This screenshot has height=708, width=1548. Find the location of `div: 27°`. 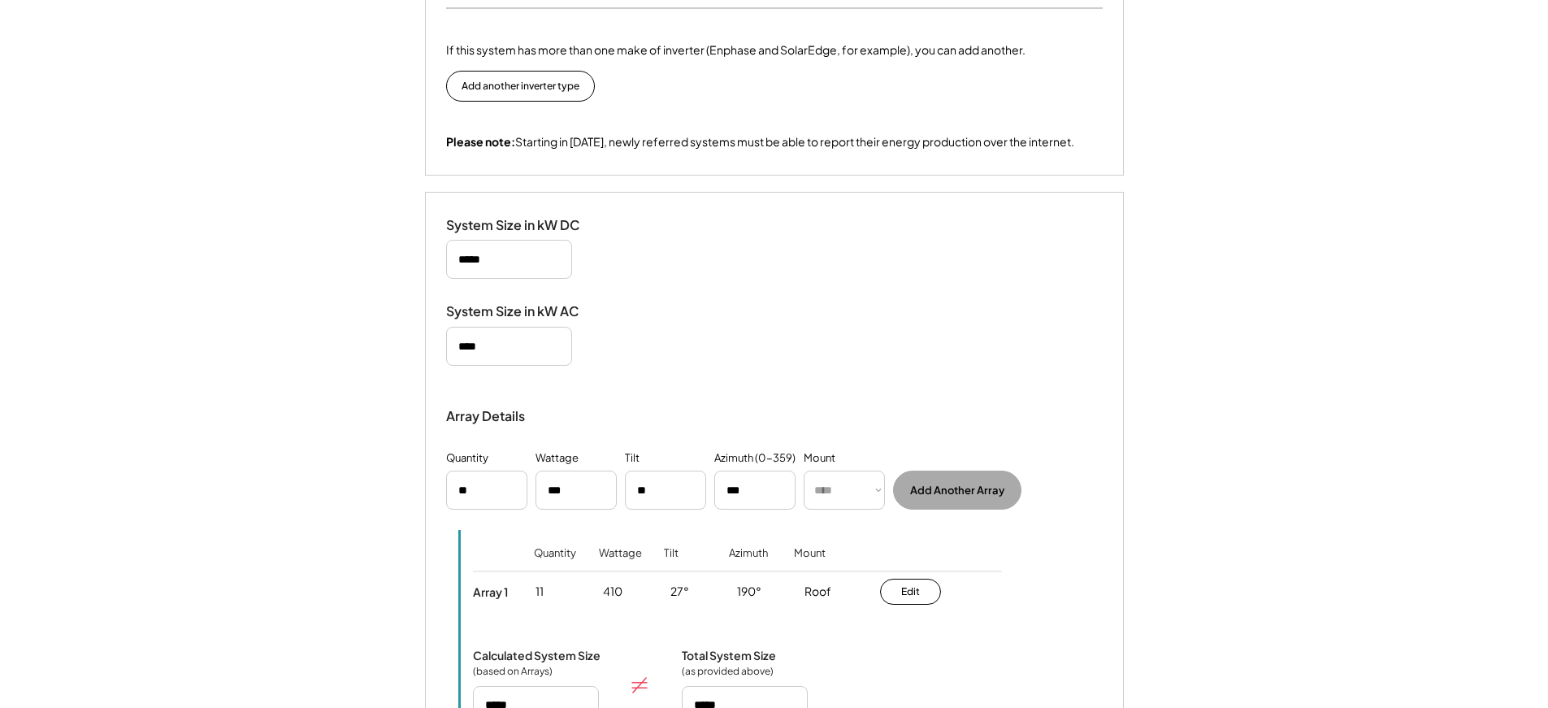

div: 27° is located at coordinates (679, 592).